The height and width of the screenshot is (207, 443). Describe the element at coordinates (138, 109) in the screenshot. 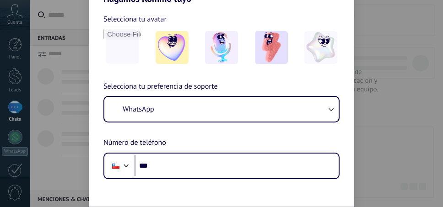

I see `span: WhatsApp` at that location.